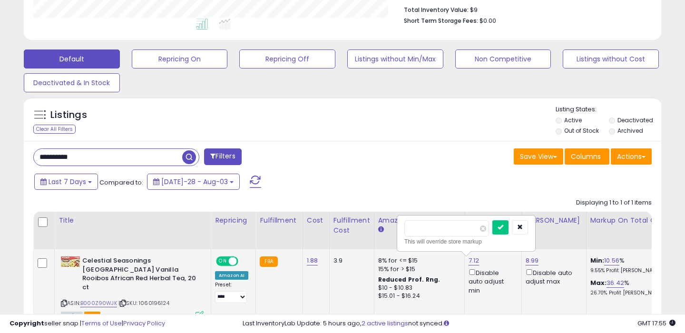 The image size is (685, 333). Describe the element at coordinates (287, 59) in the screenshot. I see `button: Repricing Off` at that location.